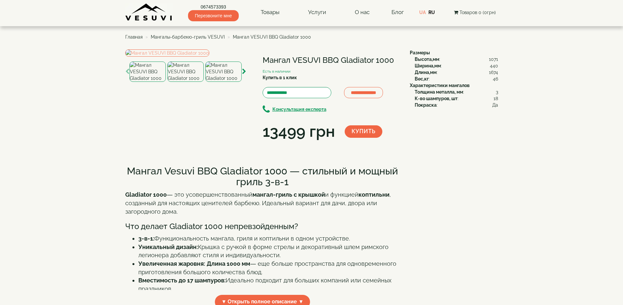  What do you see at coordinates (228, 263) in the screenshot?
I see `strong: Длина 1000 мм` at bounding box center [228, 263].